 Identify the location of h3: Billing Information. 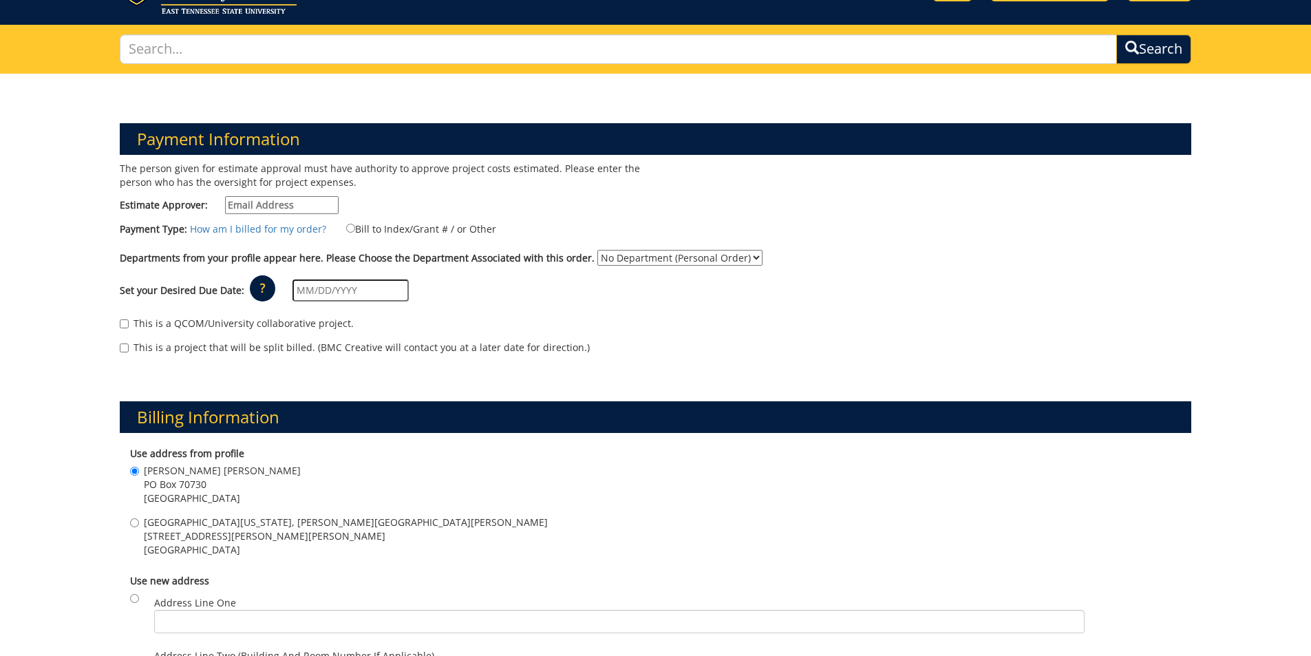
(656, 417).